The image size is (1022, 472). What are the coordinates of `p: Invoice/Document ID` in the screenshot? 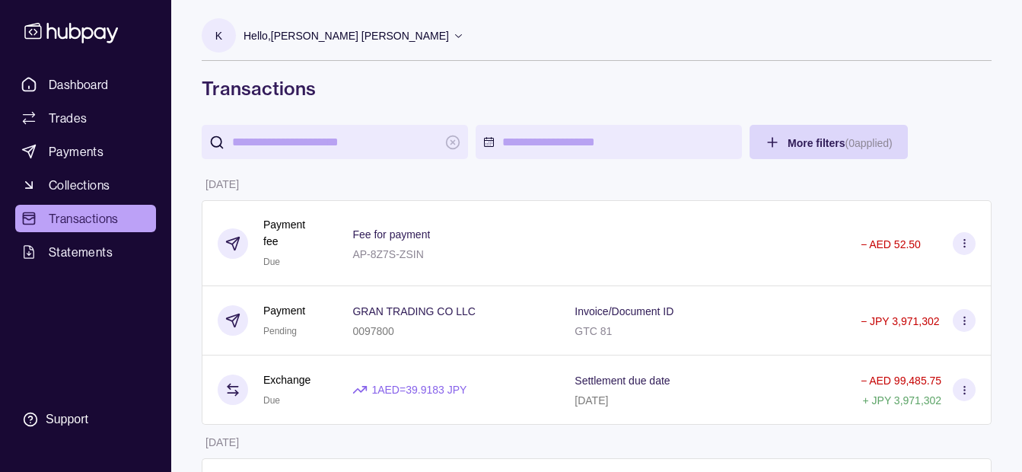 It's located at (624, 311).